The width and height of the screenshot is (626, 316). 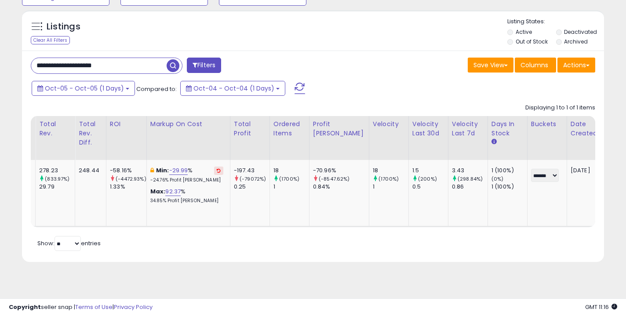 What do you see at coordinates (430, 187) in the screenshot?
I see `div: 0.5` at bounding box center [430, 187].